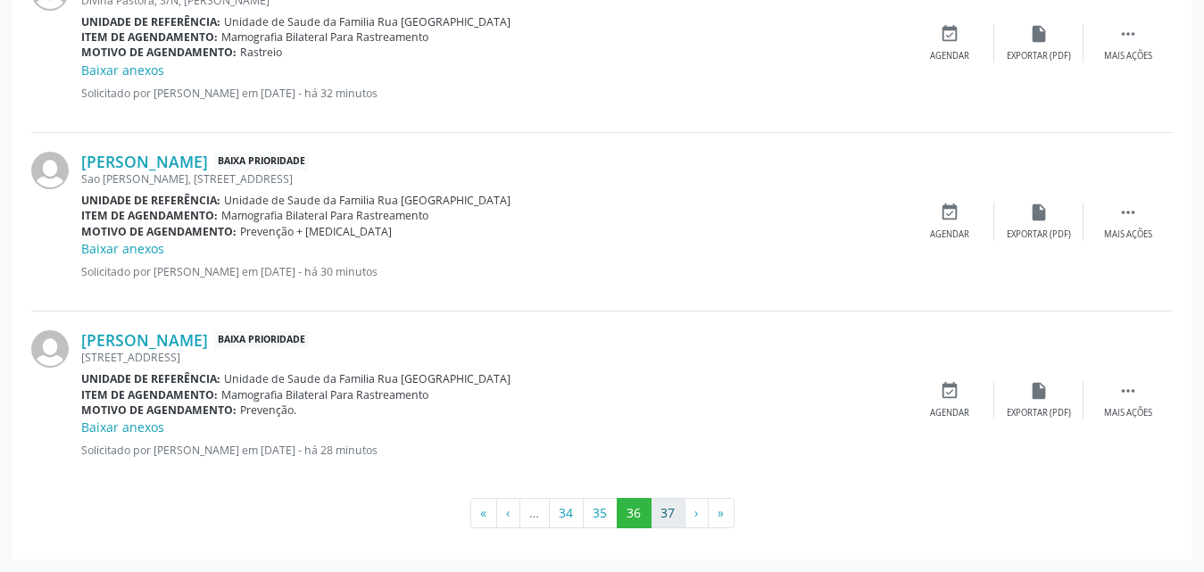  I want to click on button: Go to previous page, so click(508, 513).